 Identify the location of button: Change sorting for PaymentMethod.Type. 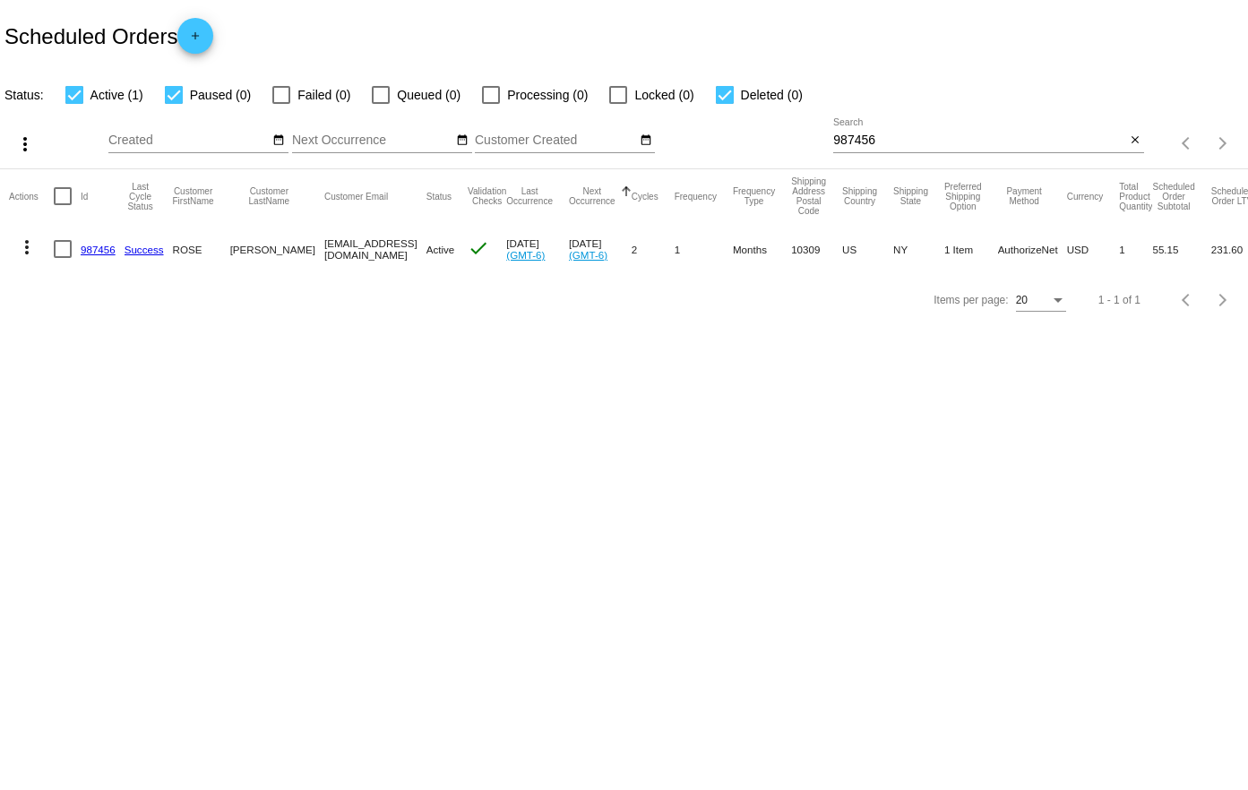
(1024, 196).